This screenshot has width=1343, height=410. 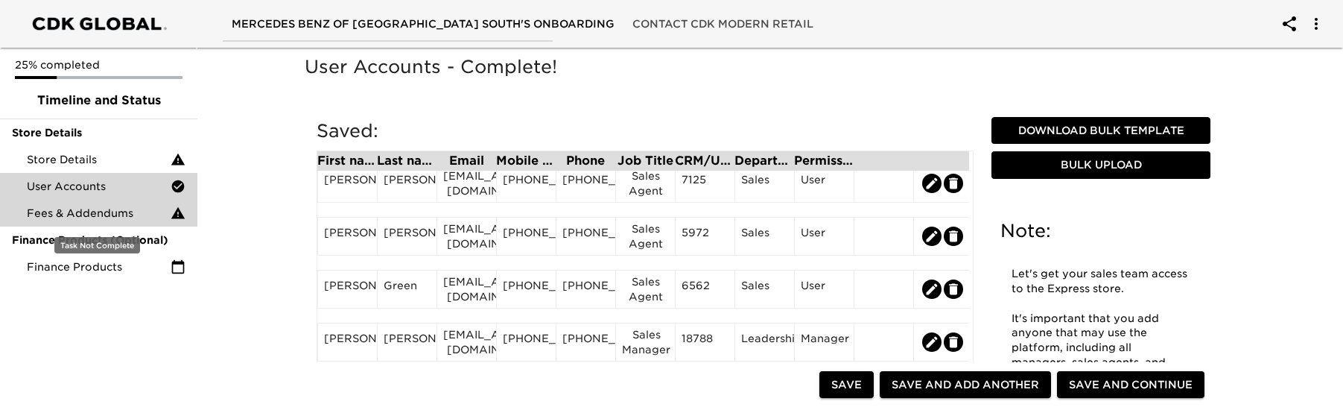 What do you see at coordinates (824, 342) in the screenshot?
I see `div: Manager` at bounding box center [824, 342].